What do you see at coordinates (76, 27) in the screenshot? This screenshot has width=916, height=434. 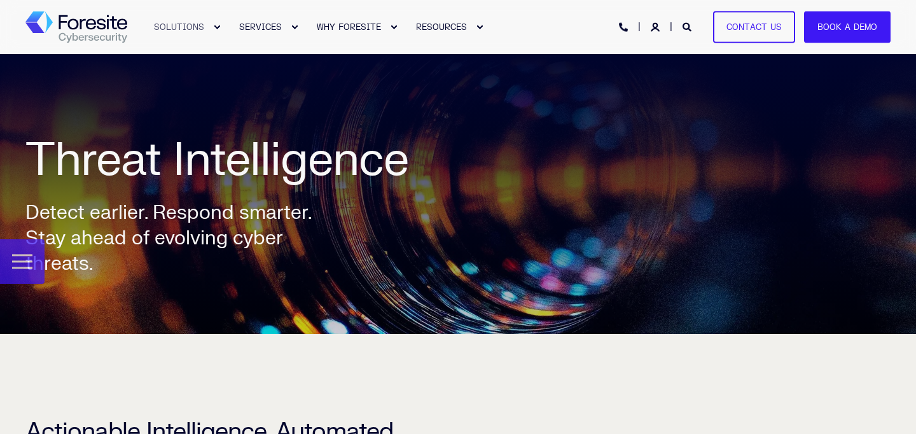 I see `a: Back to Home` at bounding box center [76, 27].